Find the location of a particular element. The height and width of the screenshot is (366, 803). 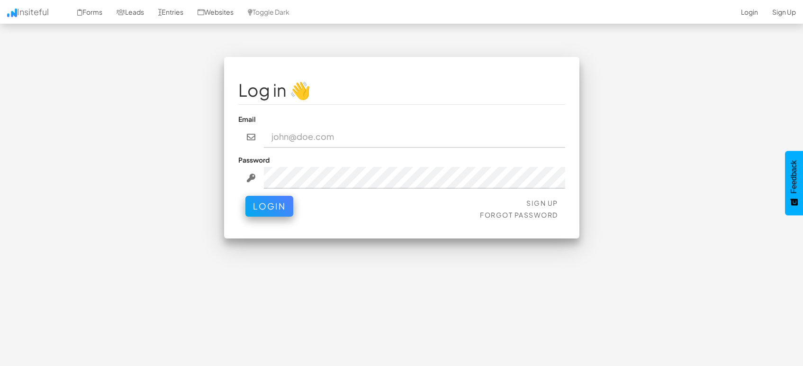

label: Password is located at coordinates (254, 160).